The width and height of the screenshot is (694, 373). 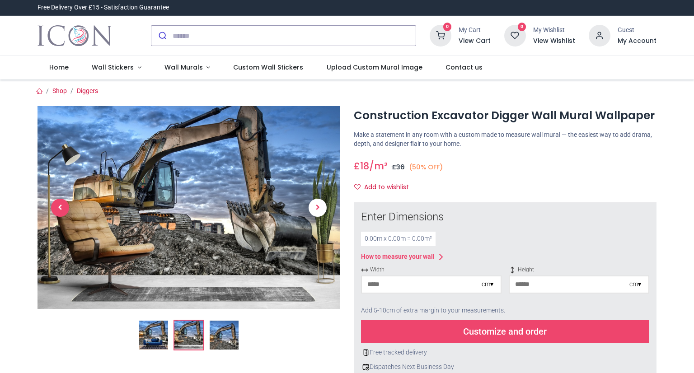 What do you see at coordinates (505, 353) in the screenshot?
I see `div: Free tracked delivery` at bounding box center [505, 353].